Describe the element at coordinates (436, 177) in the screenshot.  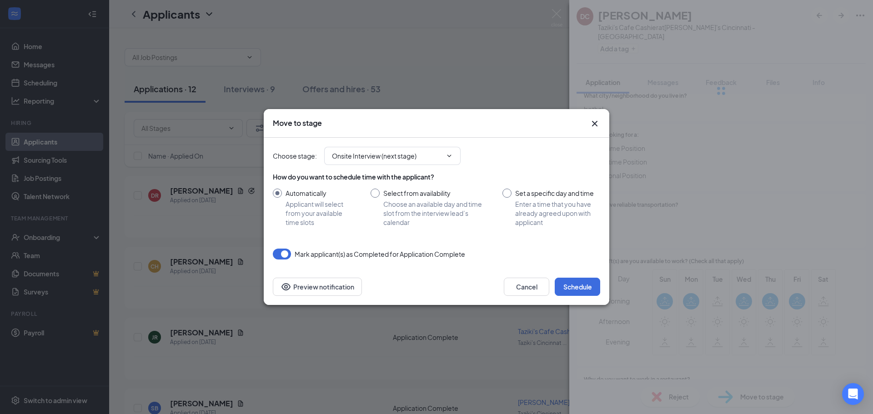
I see `div: How do you want to schedule time with the applicant?` at that location.